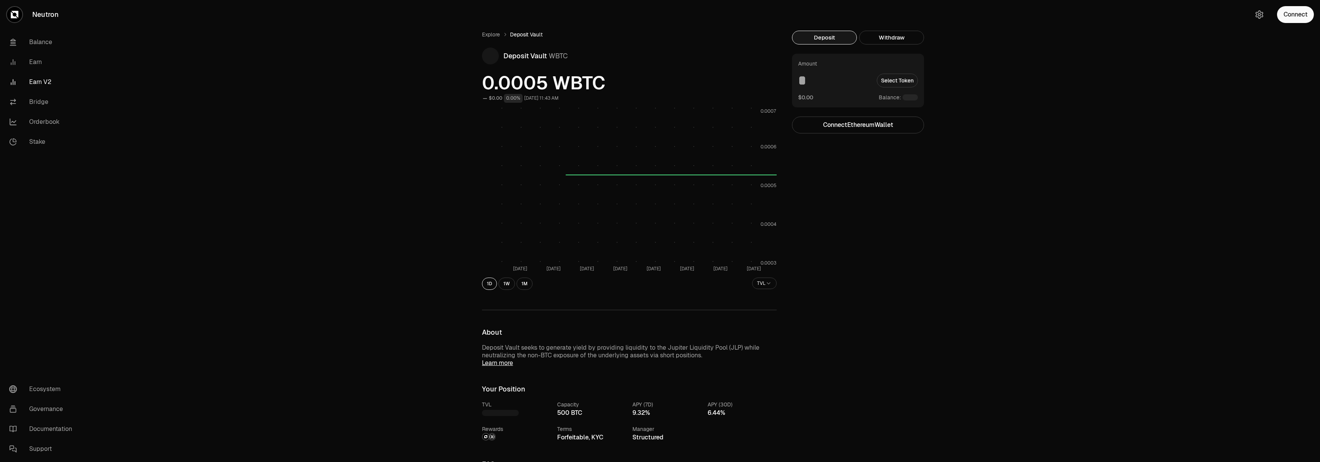 This screenshot has height=462, width=1320. What do you see at coordinates (486, 437) in the screenshot?
I see `img: NTRN` at bounding box center [486, 437].